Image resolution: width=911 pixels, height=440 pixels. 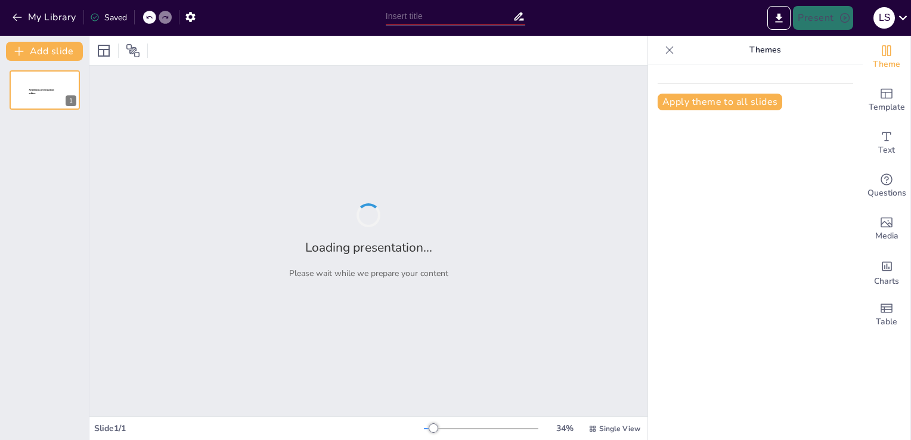 What do you see at coordinates (886, 236) in the screenshot?
I see `span: Media` at bounding box center [886, 236].